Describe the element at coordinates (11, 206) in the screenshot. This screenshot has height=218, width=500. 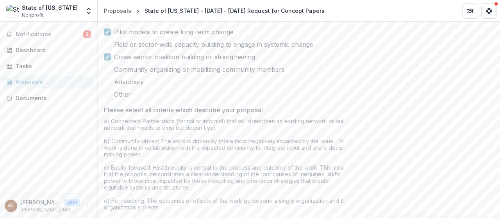
I see `div: Annie Legomsky` at that location.